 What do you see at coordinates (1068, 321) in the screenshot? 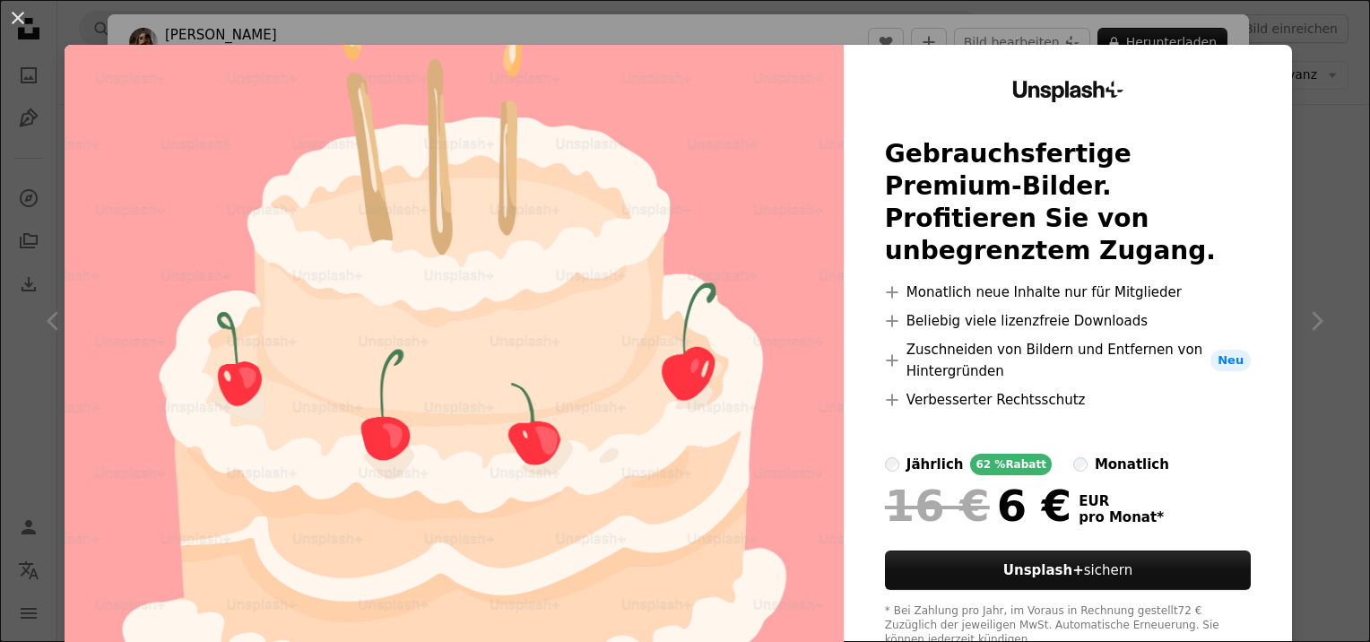
I see `li: Beliebig viele lizenzfreie Downloads` at bounding box center [1068, 321].